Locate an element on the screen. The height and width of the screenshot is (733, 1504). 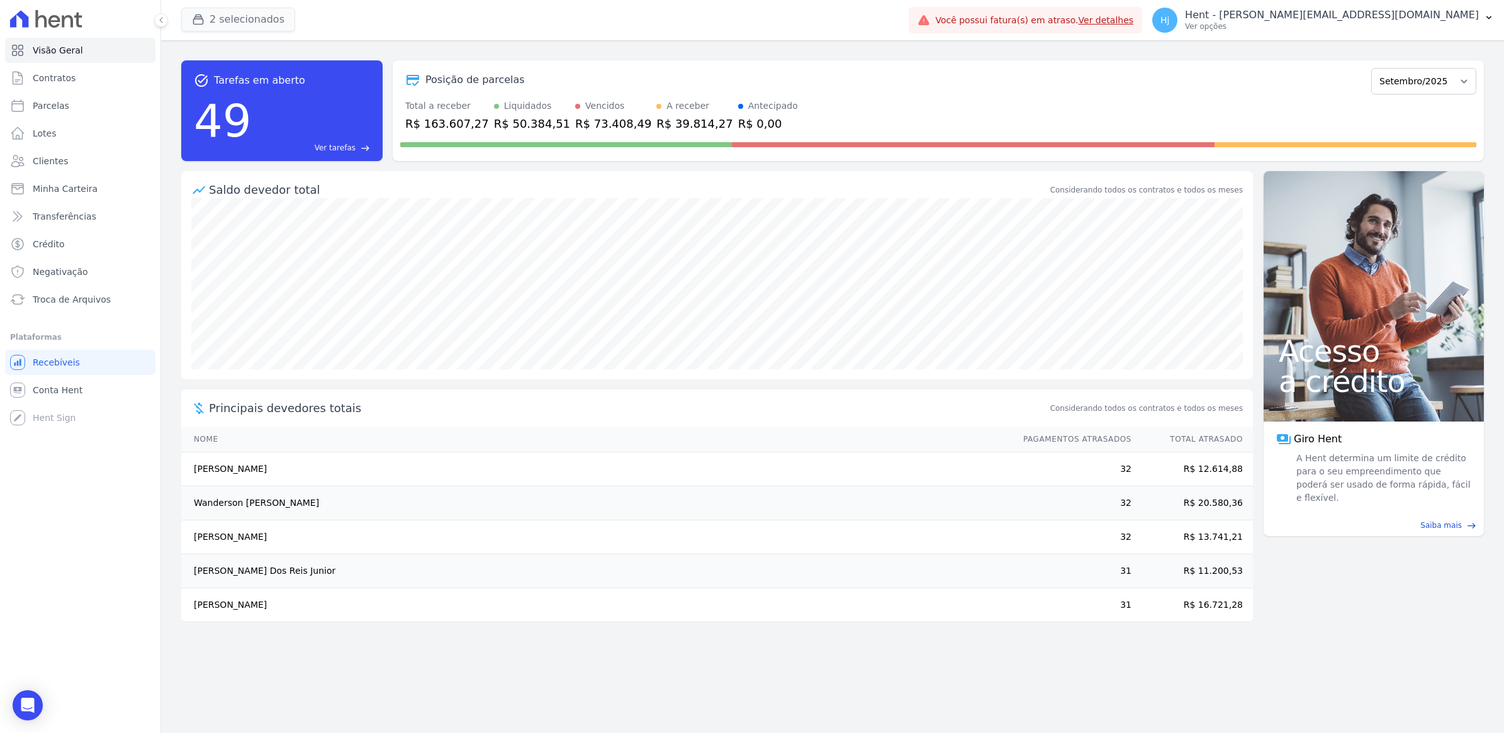
div: Saldo devedor total is located at coordinates (628, 189).